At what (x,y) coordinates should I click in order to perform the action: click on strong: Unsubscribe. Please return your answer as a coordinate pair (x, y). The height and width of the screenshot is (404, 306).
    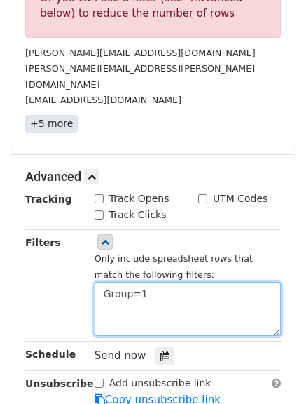
    Looking at the image, I should click on (60, 383).